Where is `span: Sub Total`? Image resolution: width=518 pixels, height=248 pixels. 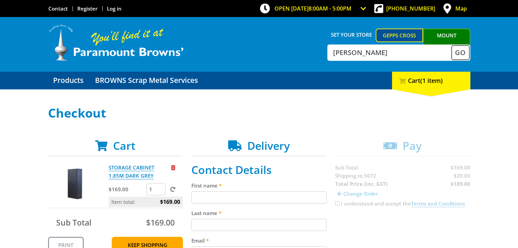 span: Sub Total is located at coordinates (74, 223).